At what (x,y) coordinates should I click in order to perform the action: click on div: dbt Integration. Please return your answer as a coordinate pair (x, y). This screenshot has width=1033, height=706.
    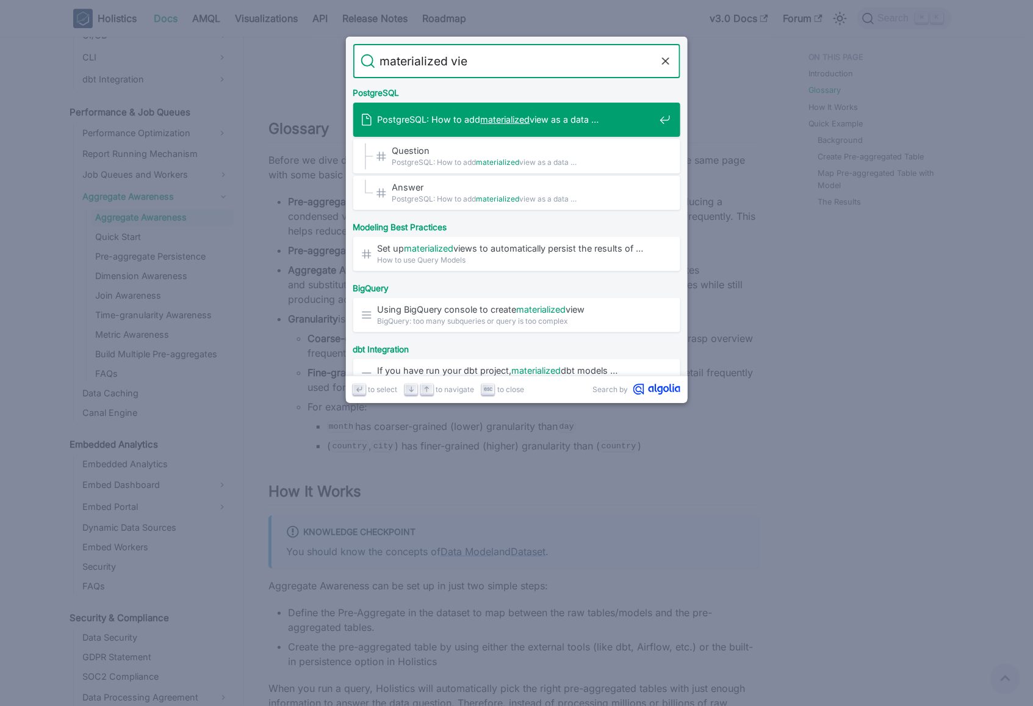
    Looking at the image, I should click on (517, 347).